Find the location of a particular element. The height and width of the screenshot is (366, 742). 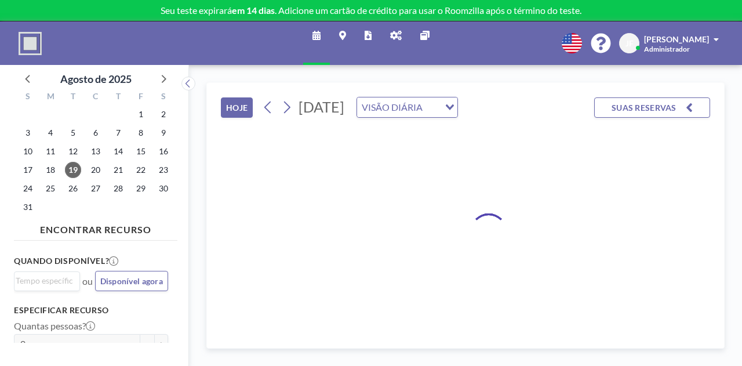

font: 6 is located at coordinates (96, 132).